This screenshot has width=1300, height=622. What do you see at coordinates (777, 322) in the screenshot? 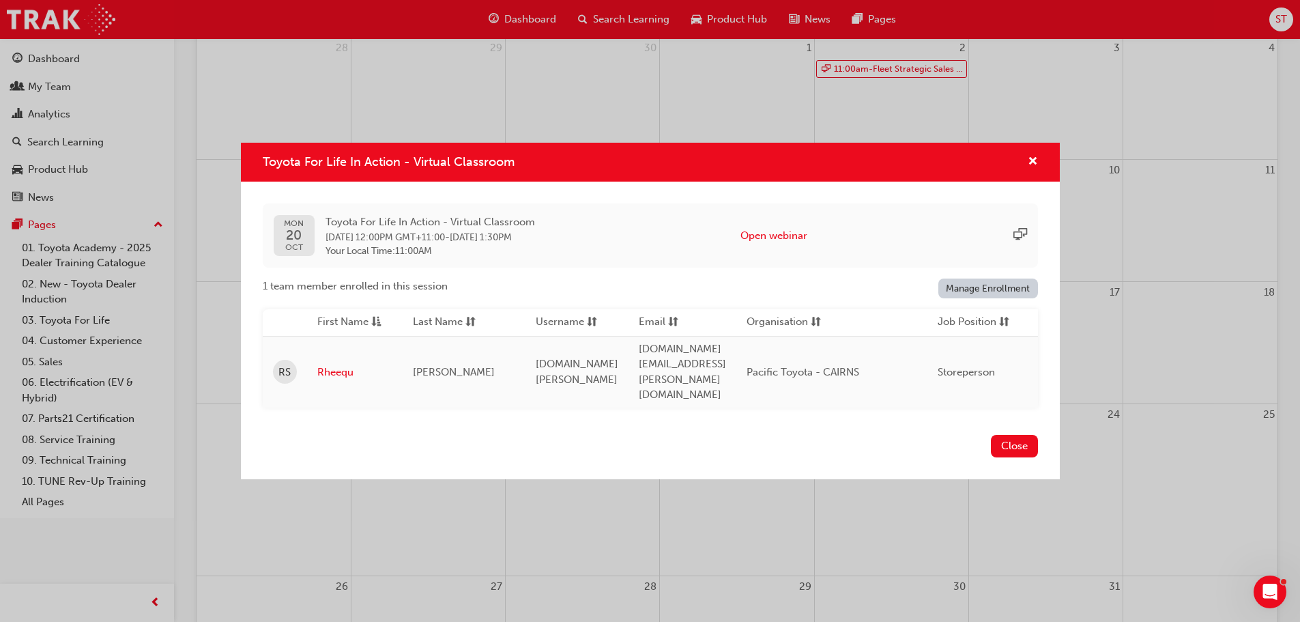
I see `span: Organisation` at bounding box center [777, 322].